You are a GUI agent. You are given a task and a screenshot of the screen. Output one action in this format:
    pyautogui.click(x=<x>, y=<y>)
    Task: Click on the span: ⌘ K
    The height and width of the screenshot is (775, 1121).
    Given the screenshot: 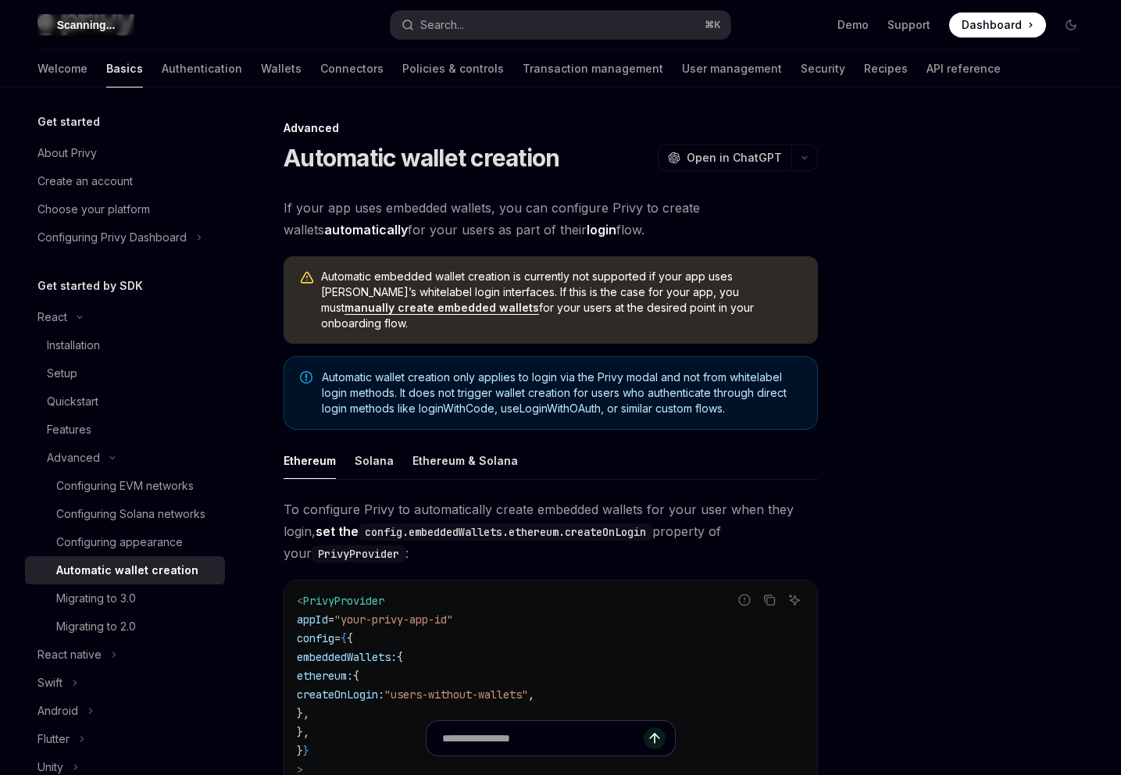 What is the action you would take?
    pyautogui.click(x=712, y=25)
    